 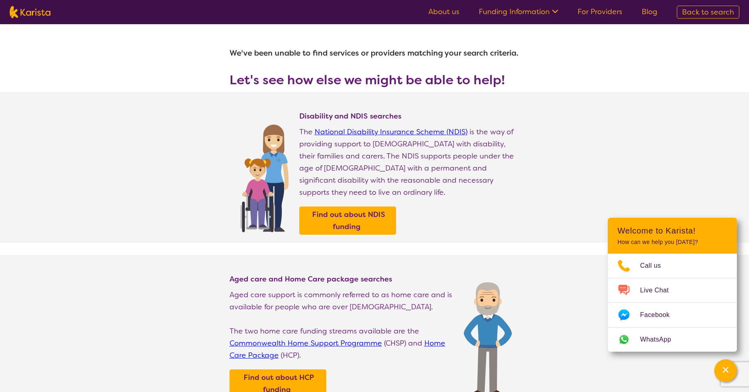 I want to click on h3: Let's see how else we might be able to help!, so click(x=375, y=80).